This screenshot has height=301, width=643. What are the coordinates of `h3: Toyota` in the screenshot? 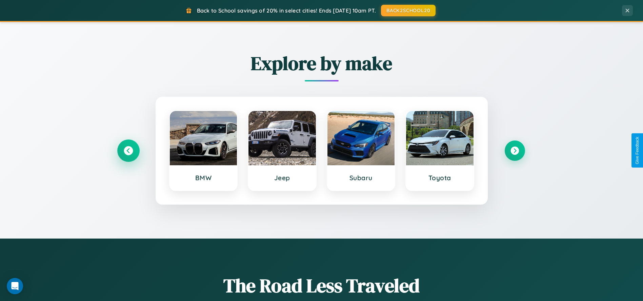 It's located at (440, 178).